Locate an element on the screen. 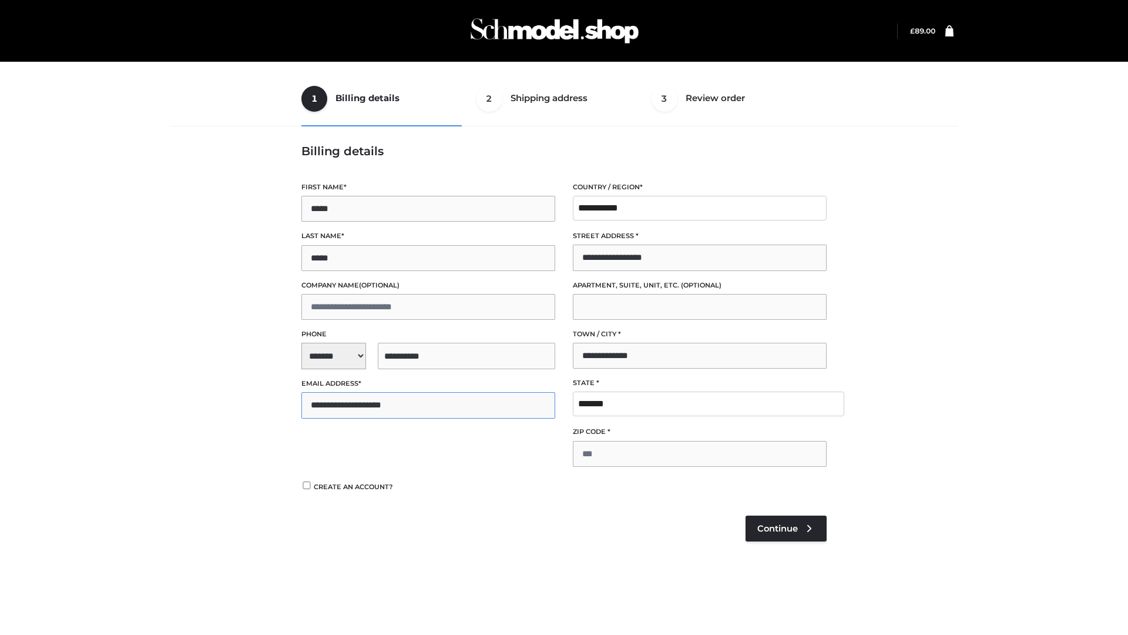  label: Last name is located at coordinates (428, 236).